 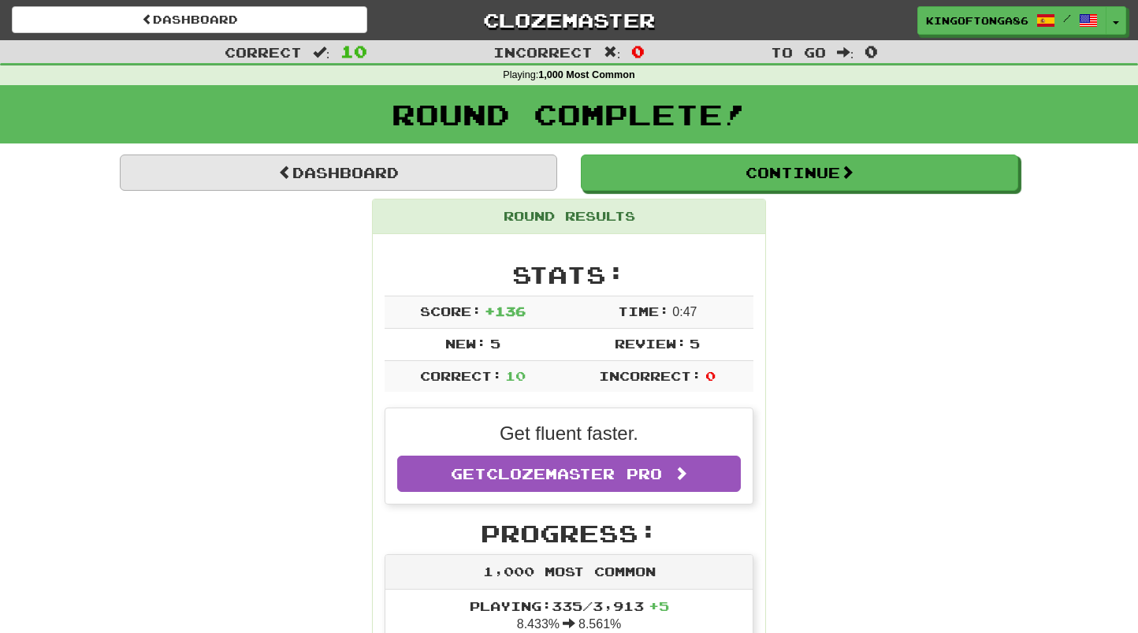 I want to click on button: Continue, so click(x=799, y=173).